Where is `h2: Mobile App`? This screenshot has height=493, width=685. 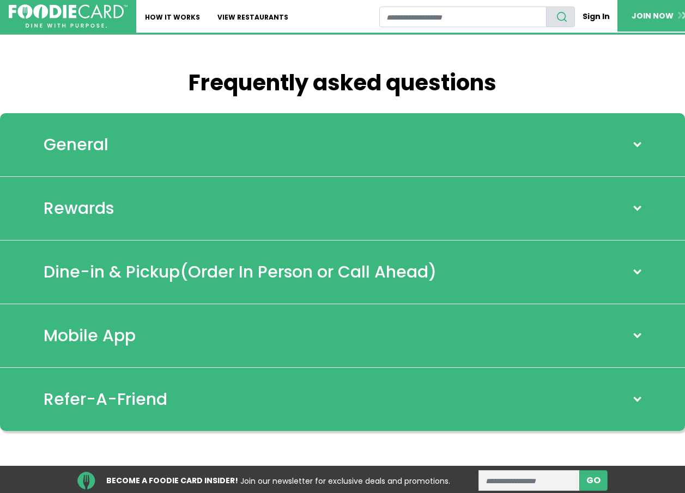
h2: Mobile App is located at coordinates (89, 336).